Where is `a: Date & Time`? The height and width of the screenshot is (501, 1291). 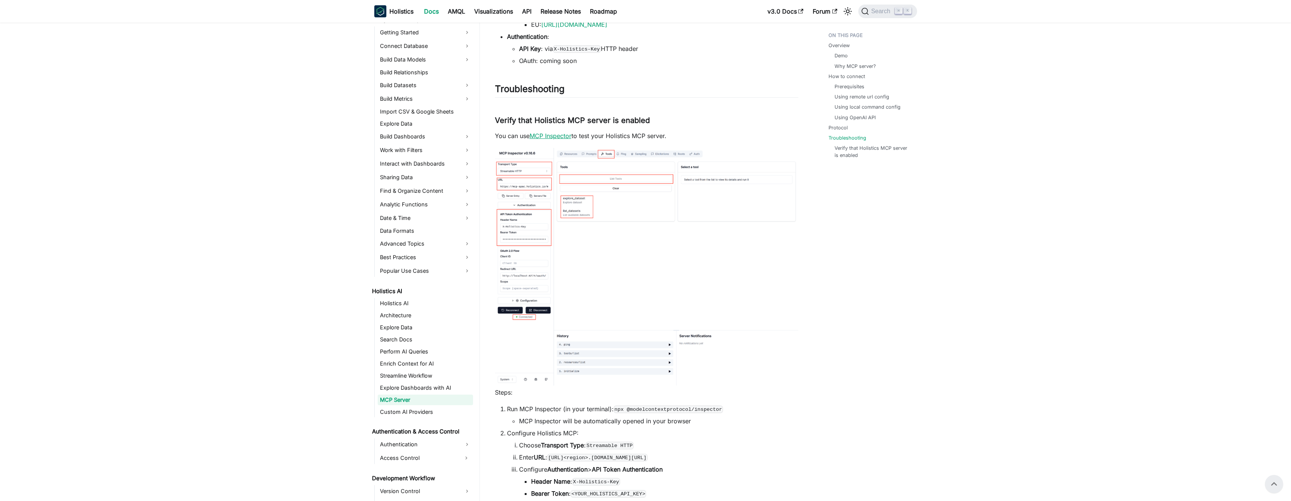 a: Date & Time is located at coordinates (425, 218).